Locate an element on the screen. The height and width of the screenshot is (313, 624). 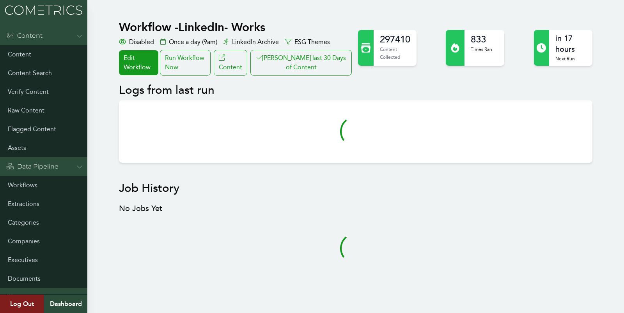
h2: Job History is located at coordinates (355, 189).